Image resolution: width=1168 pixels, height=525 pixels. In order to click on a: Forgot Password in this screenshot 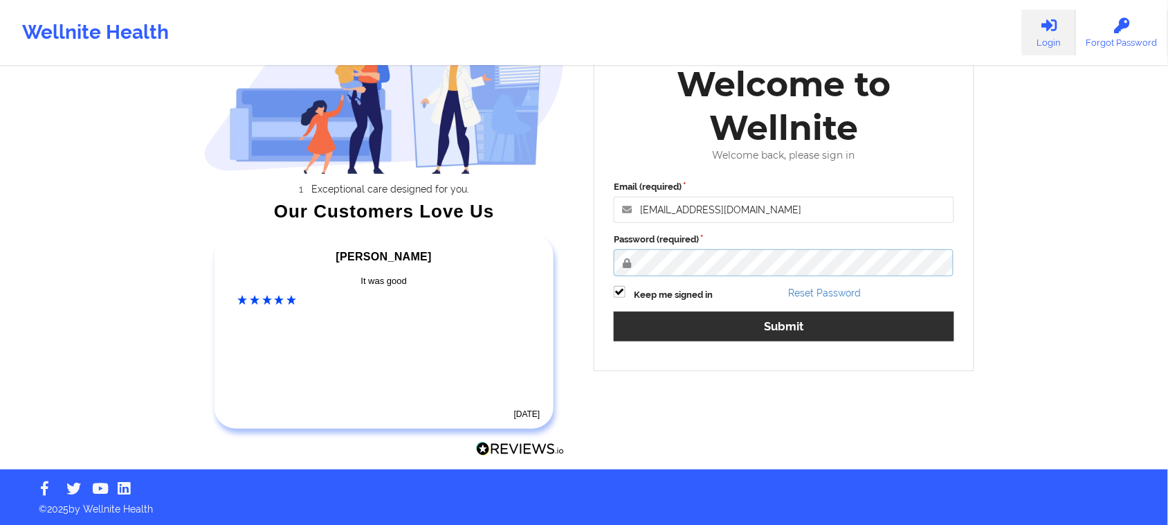, I will do `click(1122, 33)`.